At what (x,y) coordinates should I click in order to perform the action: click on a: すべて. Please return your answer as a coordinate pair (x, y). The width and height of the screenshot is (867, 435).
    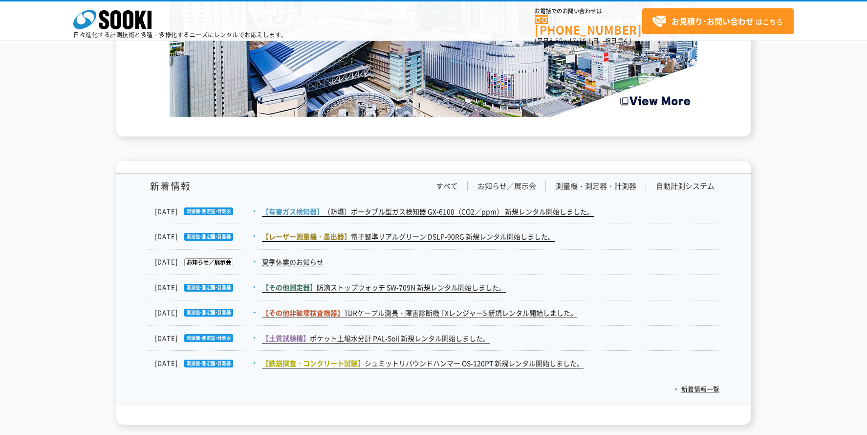
    Looking at the image, I should click on (447, 186).